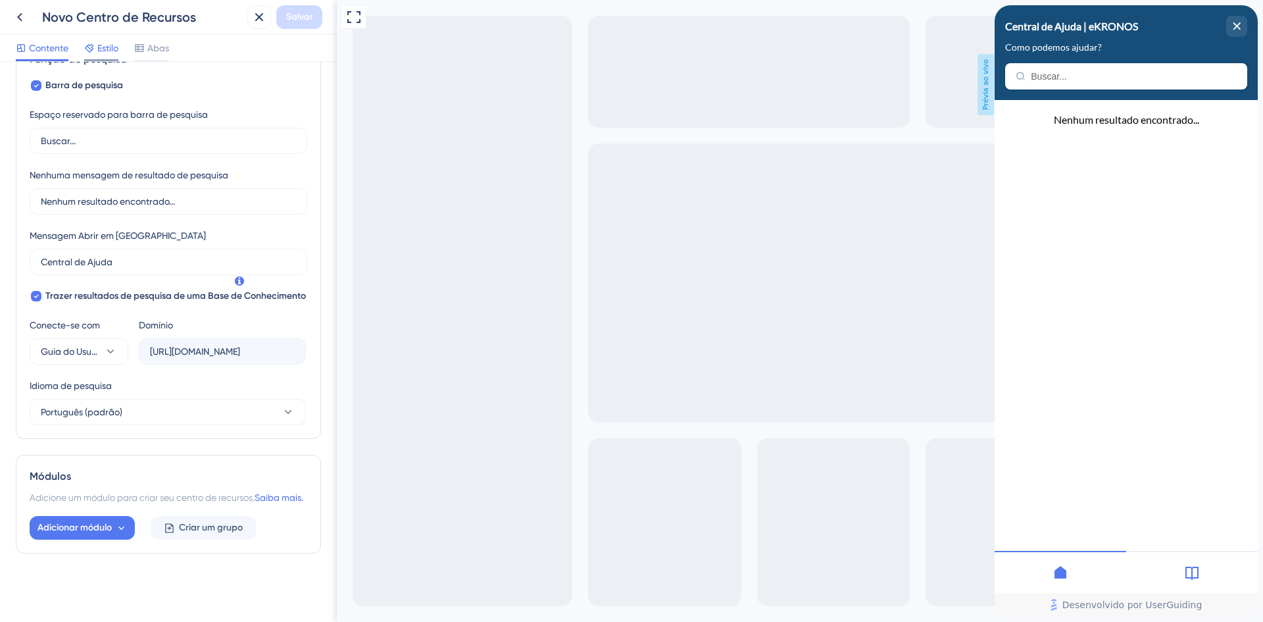  I want to click on input: Nenhum resultado encontrado..., so click(168, 201).